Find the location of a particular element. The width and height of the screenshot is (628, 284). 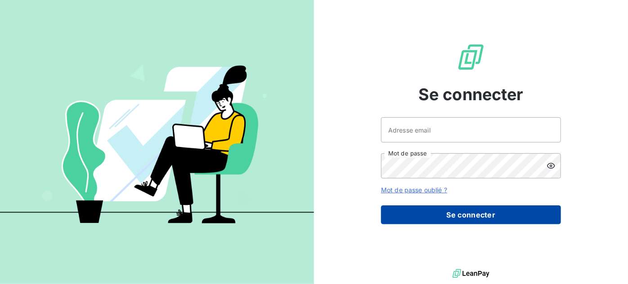

img: logo is located at coordinates (471, 274).